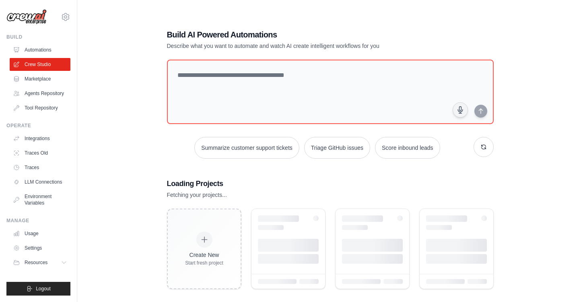 This screenshot has height=302, width=583. I want to click on div: Operate, so click(38, 125).